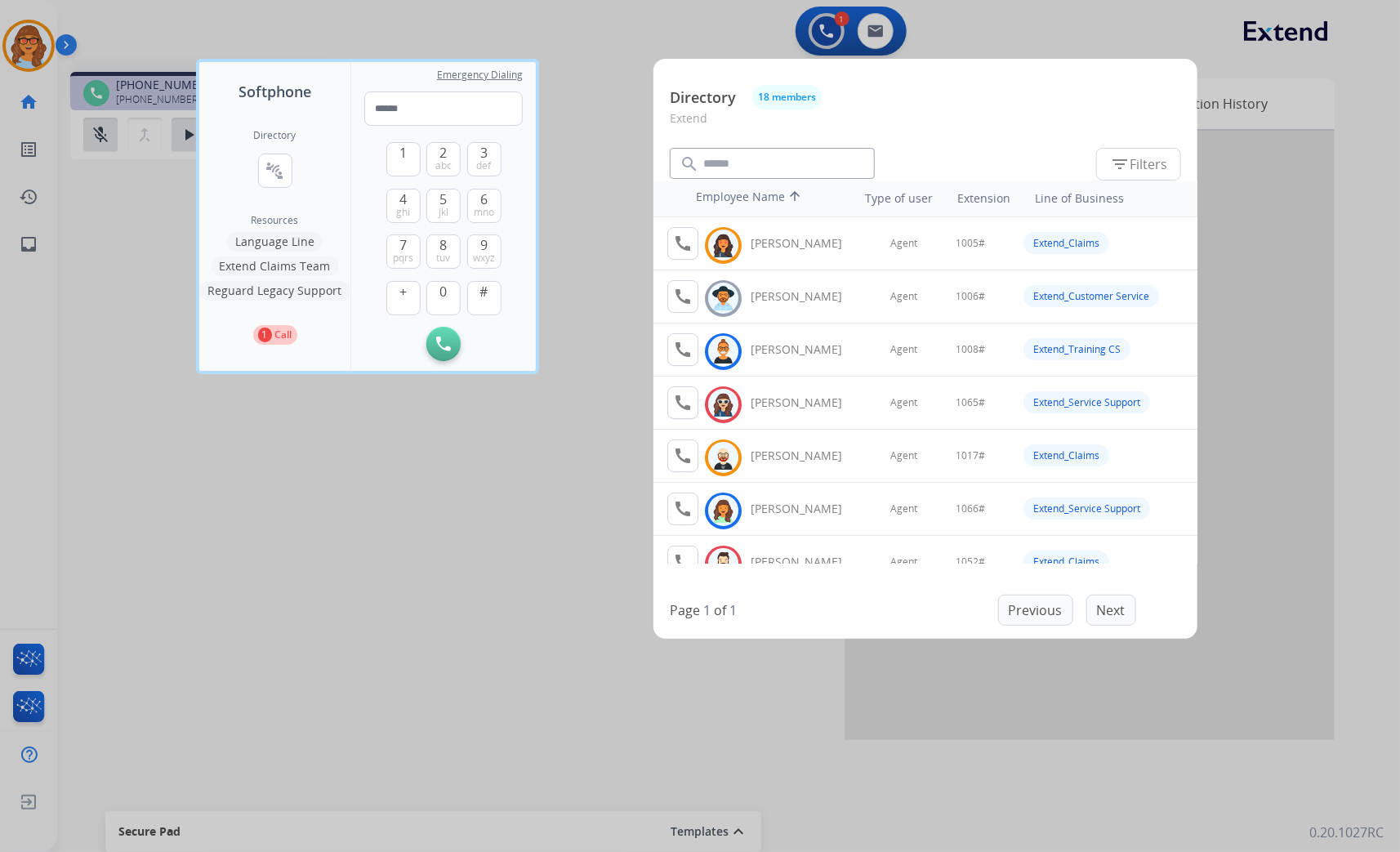 This screenshot has width=1400, height=852. I want to click on span: 1005#, so click(970, 244).